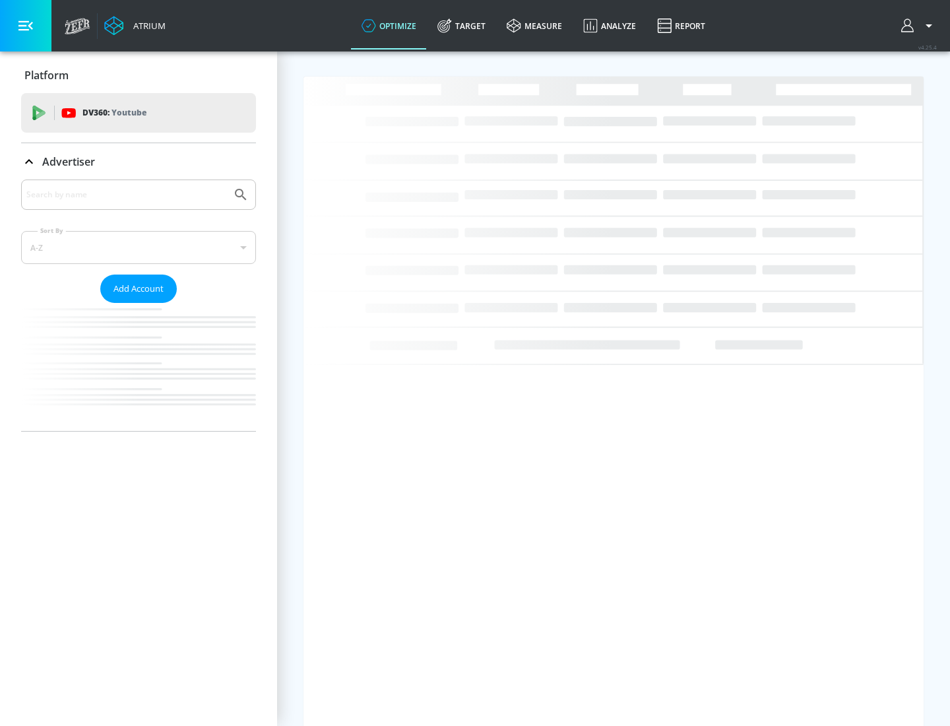  Describe the element at coordinates (389, 26) in the screenshot. I see `a: optimize` at that location.